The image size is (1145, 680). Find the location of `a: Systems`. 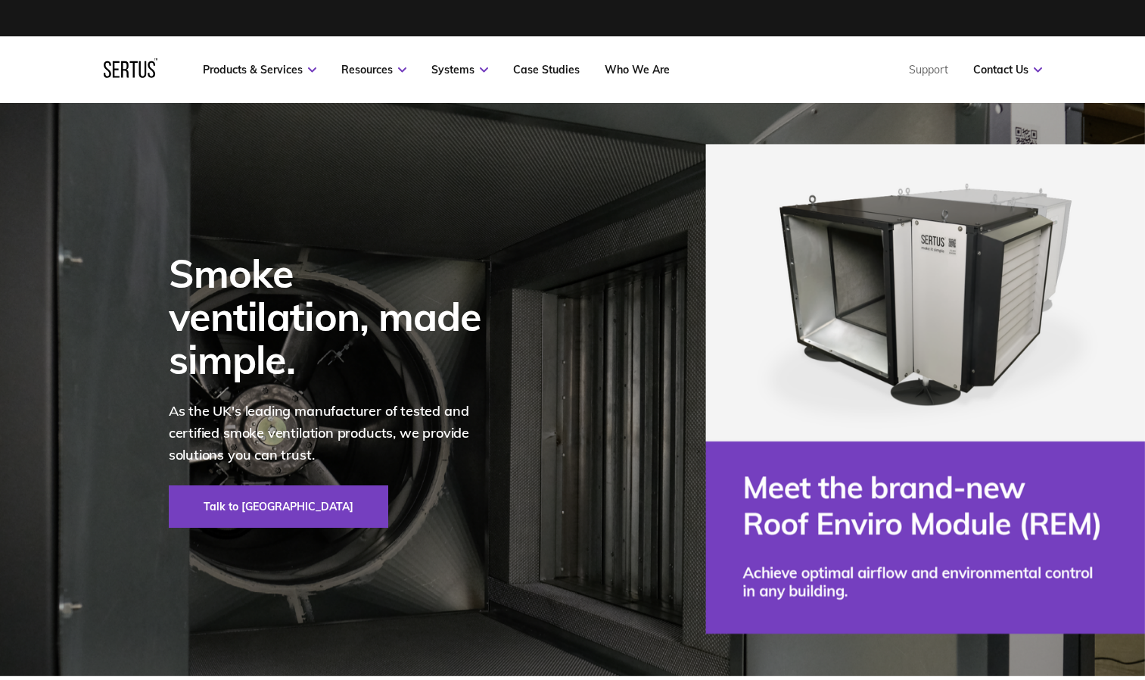

a: Systems is located at coordinates (459, 70).